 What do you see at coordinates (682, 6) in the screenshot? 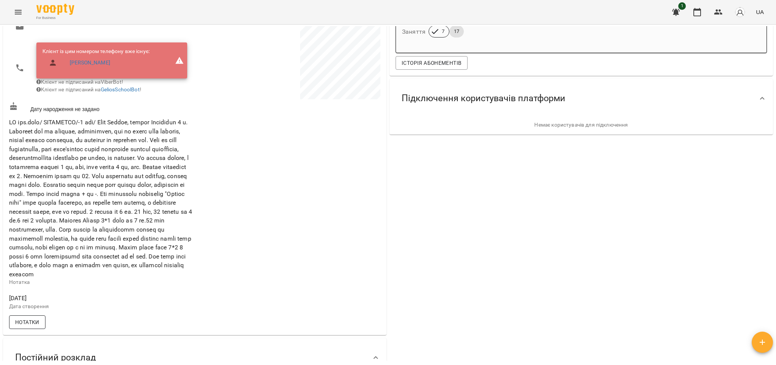
I see `span: 1` at bounding box center [682, 6].